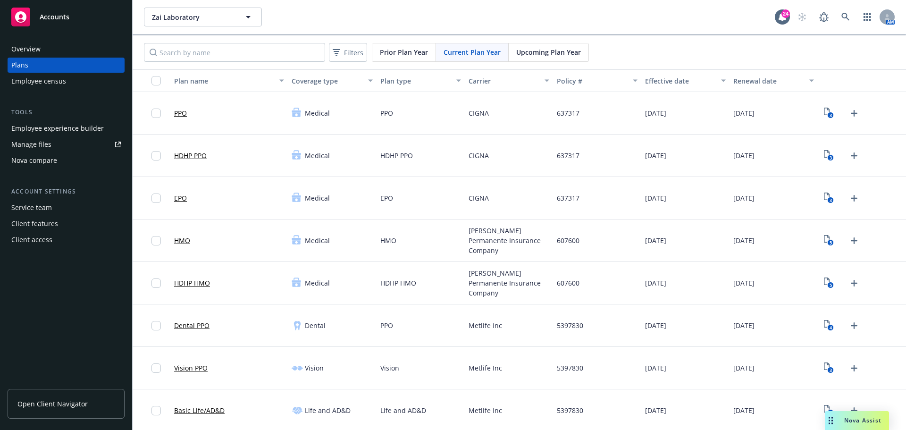 The width and height of the screenshot is (906, 430). Describe the element at coordinates (66, 208) in the screenshot. I see `a: Service team` at that location.